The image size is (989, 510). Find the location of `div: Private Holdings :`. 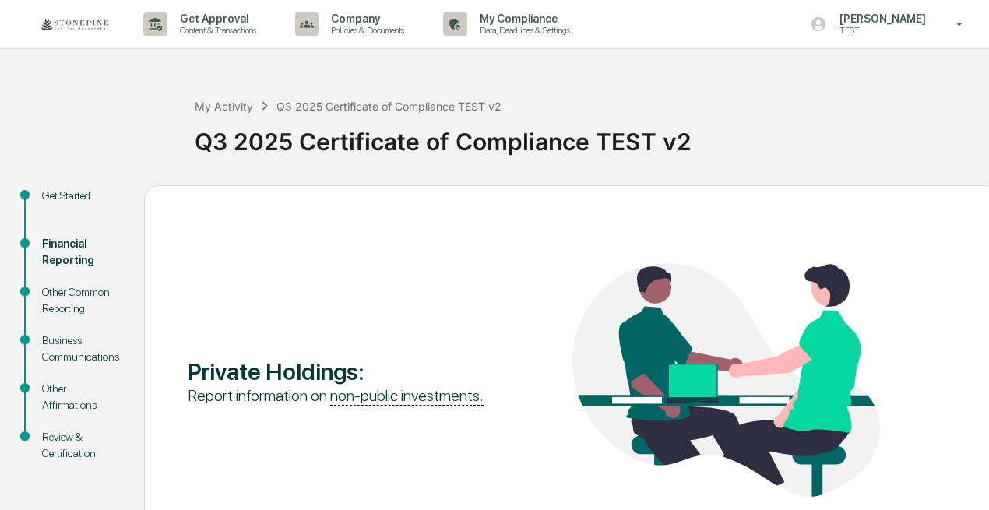

div: Private Holdings : is located at coordinates (341, 371).